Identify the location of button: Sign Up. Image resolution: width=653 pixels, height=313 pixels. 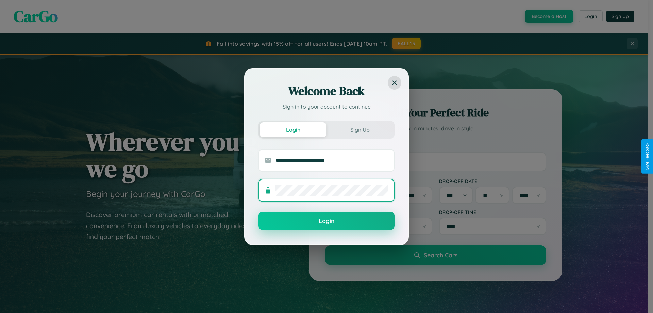
(360, 130).